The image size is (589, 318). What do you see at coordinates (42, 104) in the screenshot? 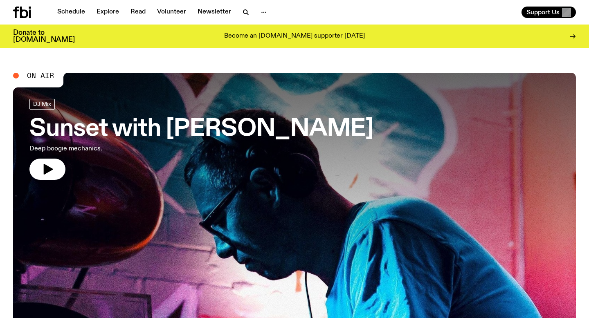
I see `a: DJ Mix` at bounding box center [42, 104].